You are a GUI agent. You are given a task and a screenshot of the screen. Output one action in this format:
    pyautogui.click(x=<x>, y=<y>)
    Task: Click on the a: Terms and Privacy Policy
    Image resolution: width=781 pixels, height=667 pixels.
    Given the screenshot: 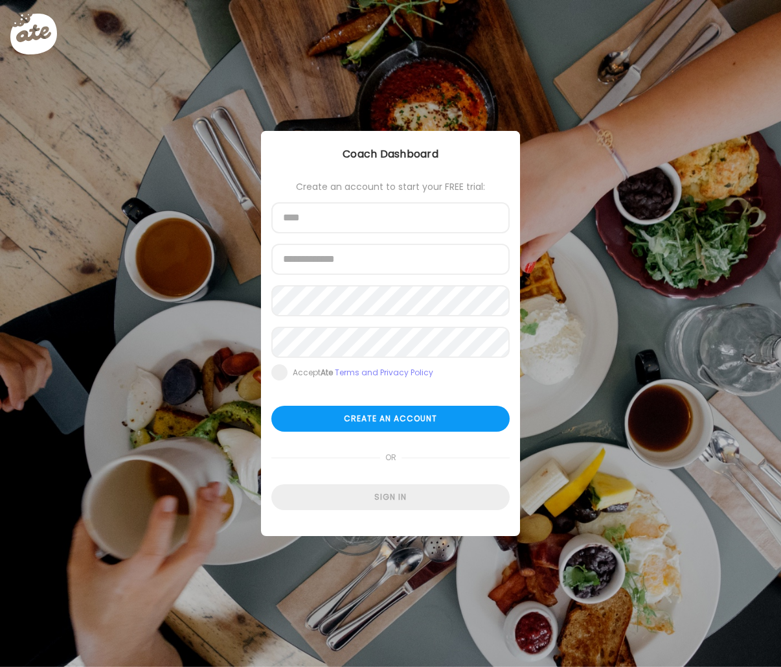 What is the action you would take?
    pyautogui.click(x=384, y=372)
    